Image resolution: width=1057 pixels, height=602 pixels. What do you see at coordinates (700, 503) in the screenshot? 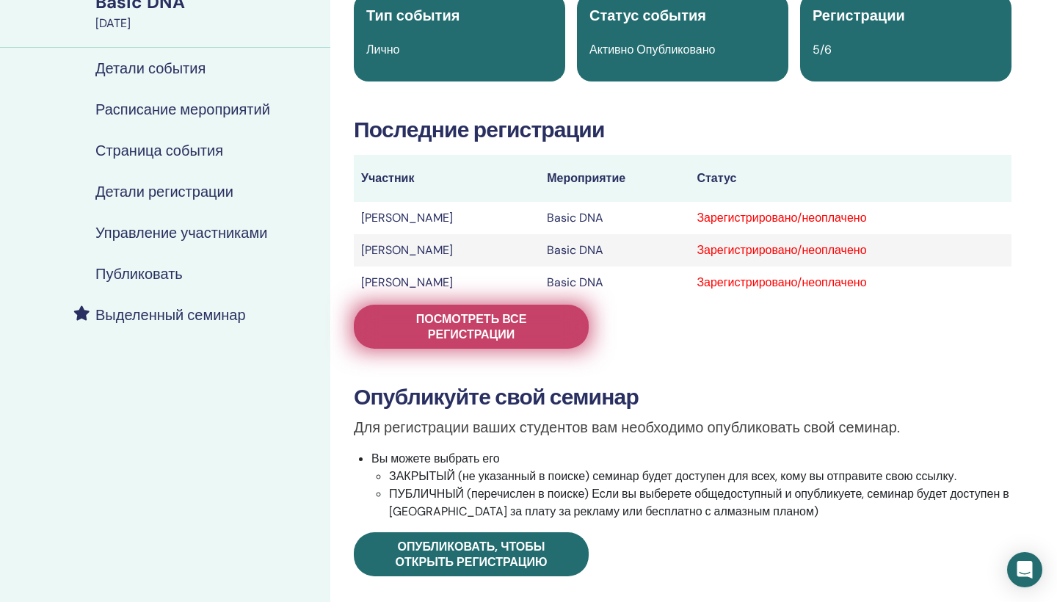
I see `li: ПУБЛИЧНЫЙ (перечислен в поиске) Если вы выберете общедоступный и опубликуете, семинар будет досту...` at bounding box center [700, 503].